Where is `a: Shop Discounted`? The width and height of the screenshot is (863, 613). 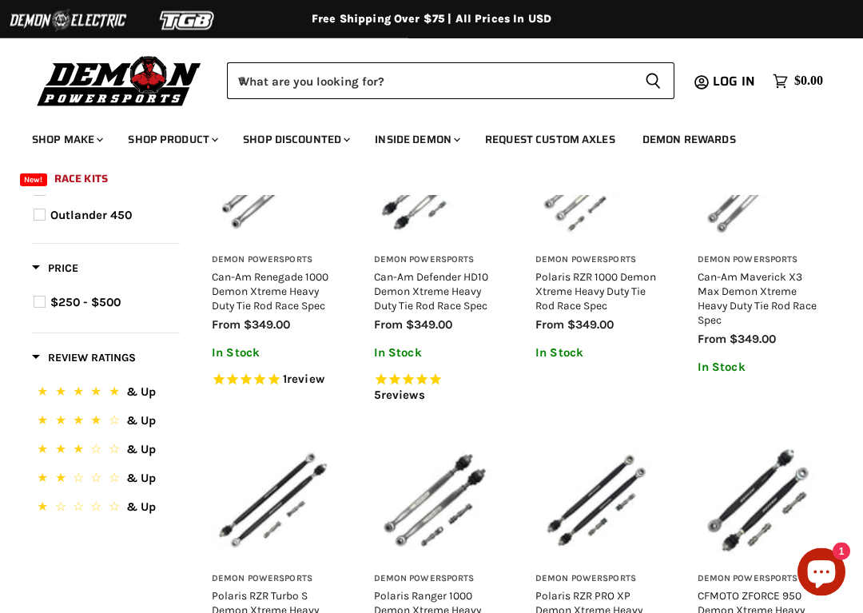
a: Shop Discounted is located at coordinates (295, 139).